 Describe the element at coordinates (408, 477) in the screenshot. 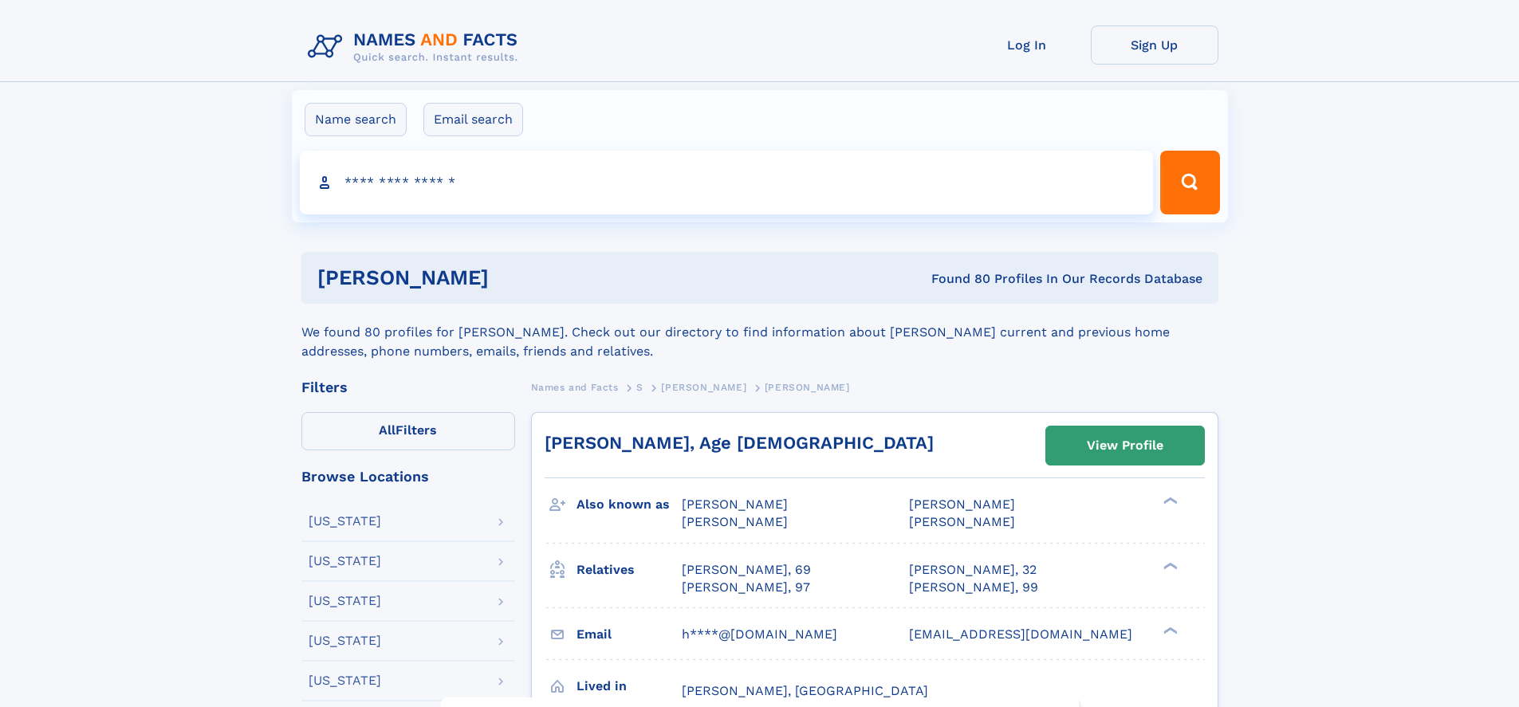

I see `div: Browse Locations` at that location.